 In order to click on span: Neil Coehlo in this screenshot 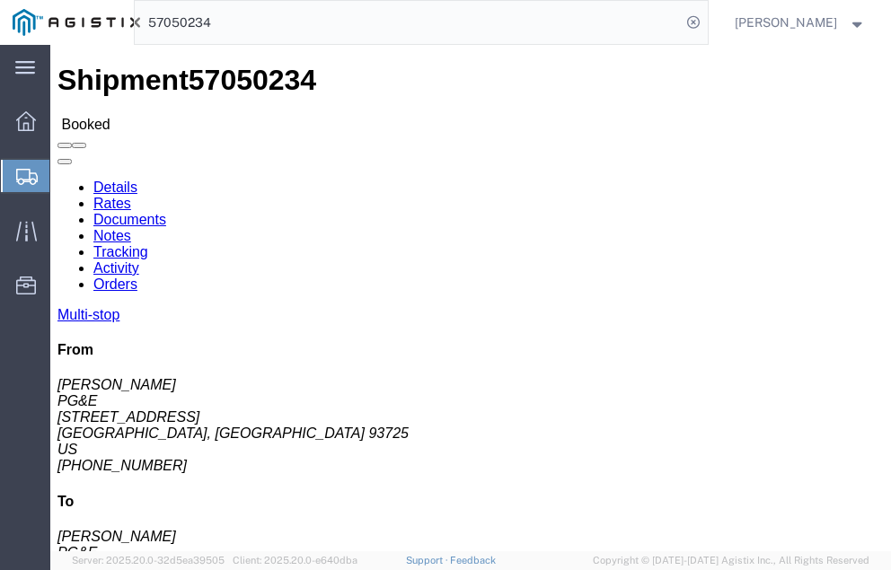, I will do `click(786, 22)`.